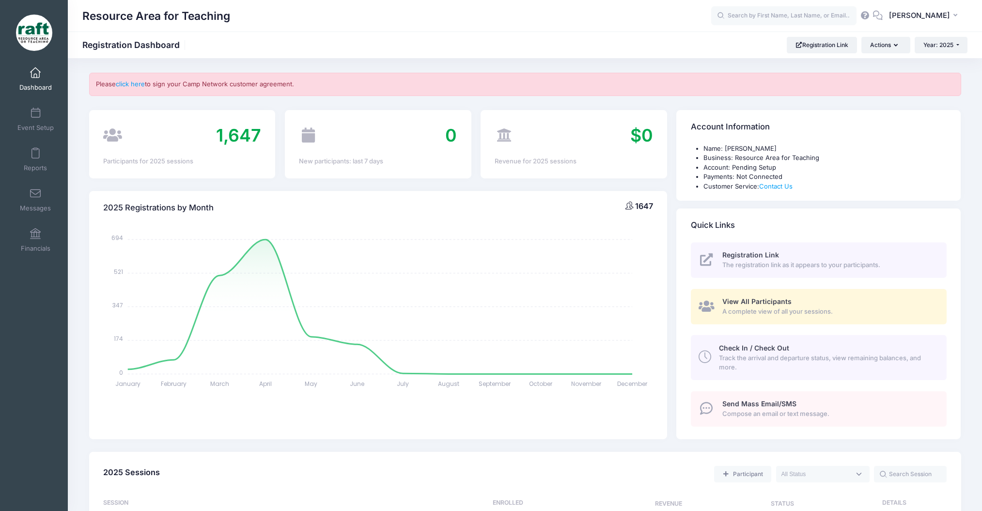 This screenshot has height=511, width=982. Describe the element at coordinates (219, 384) in the screenshot. I see `tspan: March` at that location.